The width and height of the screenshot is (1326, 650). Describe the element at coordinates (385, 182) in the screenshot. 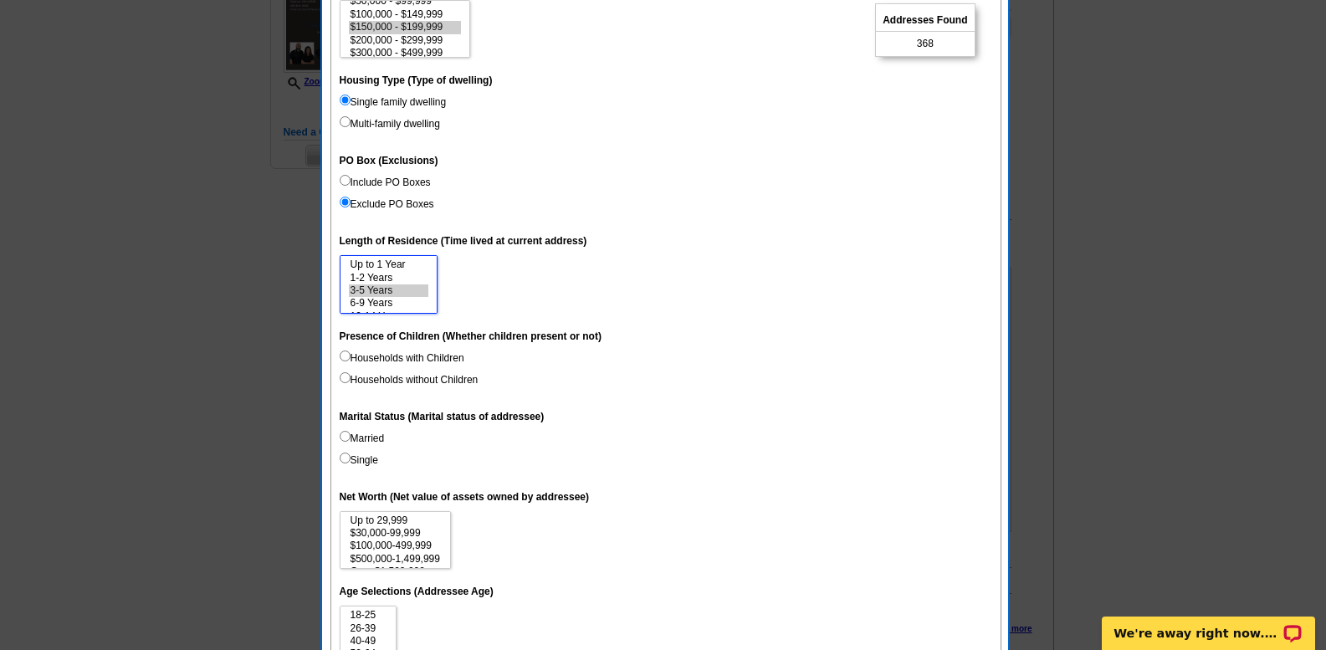

I see `label: Include PO Boxes` at that location.